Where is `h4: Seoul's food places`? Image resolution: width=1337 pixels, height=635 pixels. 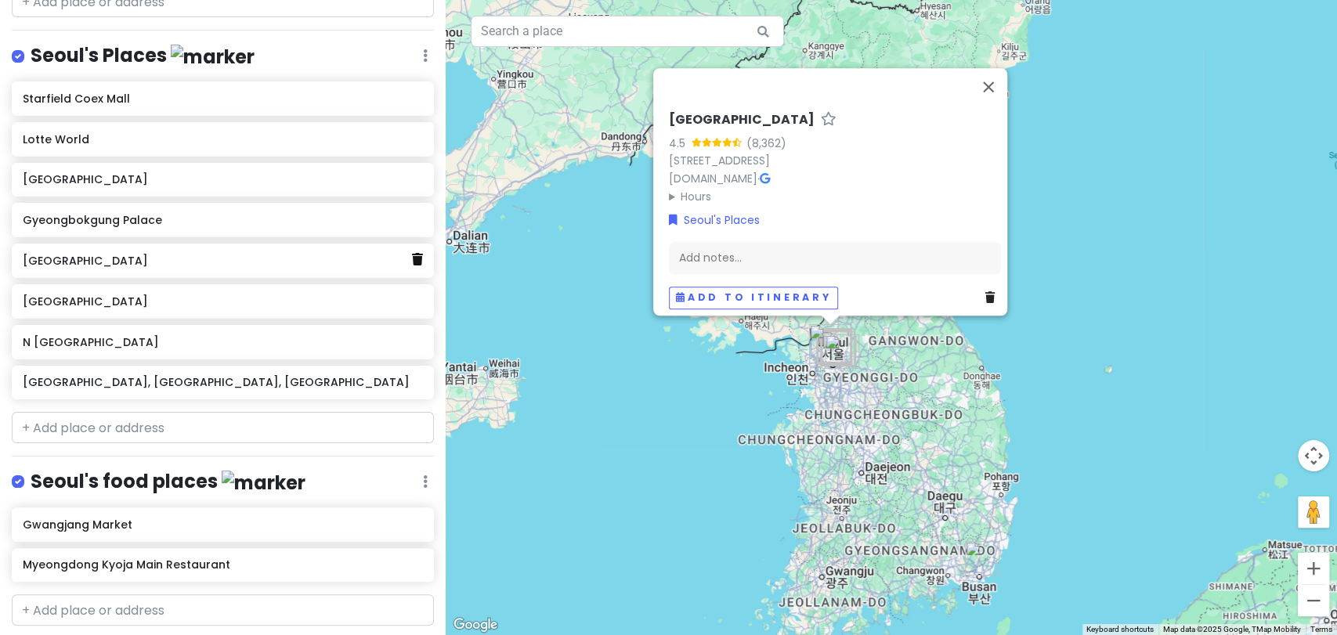
h4: Seoul's food places is located at coordinates (168, 482).